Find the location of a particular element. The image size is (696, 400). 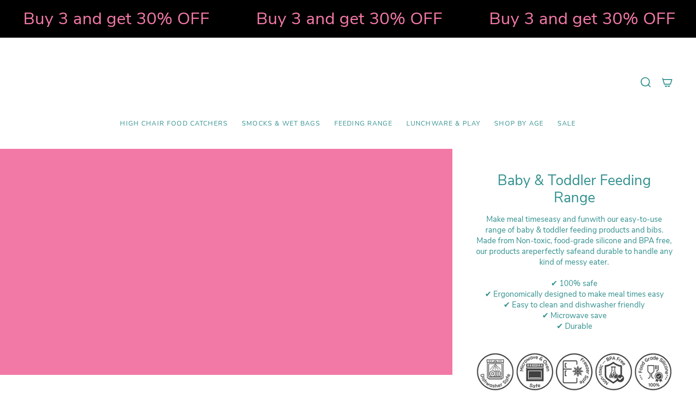

div: ✔ Easy to clean and dishwasher friendly is located at coordinates (574, 305).